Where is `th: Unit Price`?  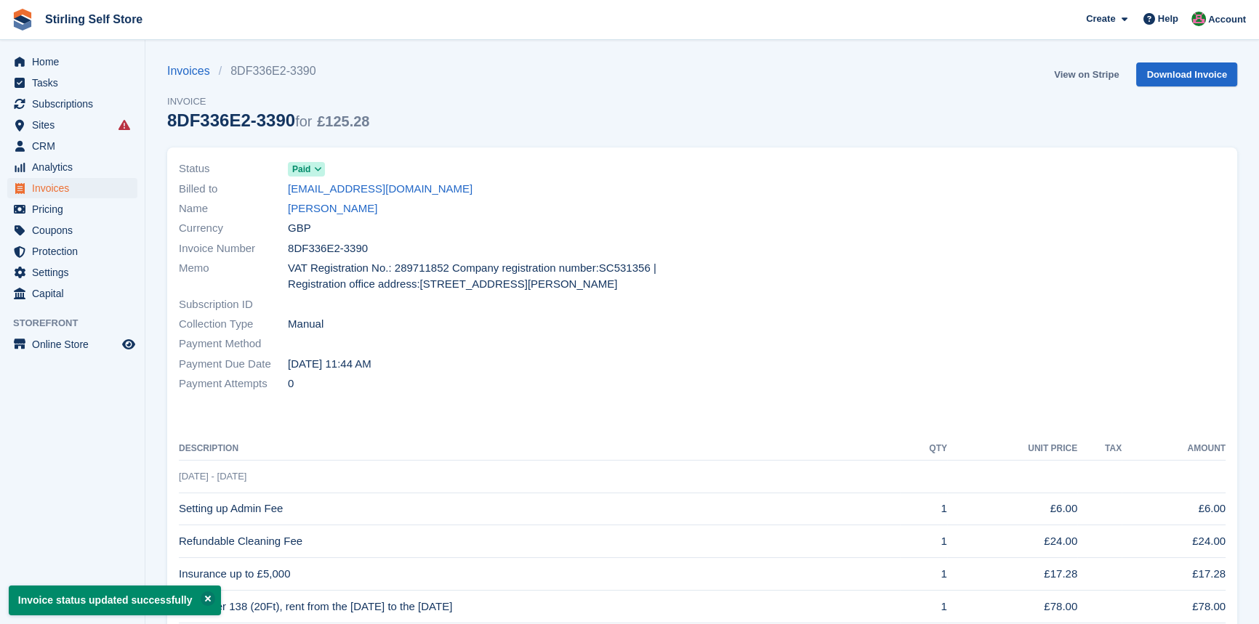 th: Unit Price is located at coordinates (1012, 449).